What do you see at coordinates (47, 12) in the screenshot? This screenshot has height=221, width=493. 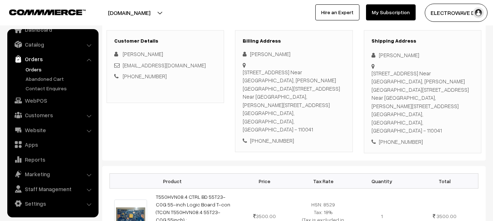 I see `img: COMMMERCE` at bounding box center [47, 12].